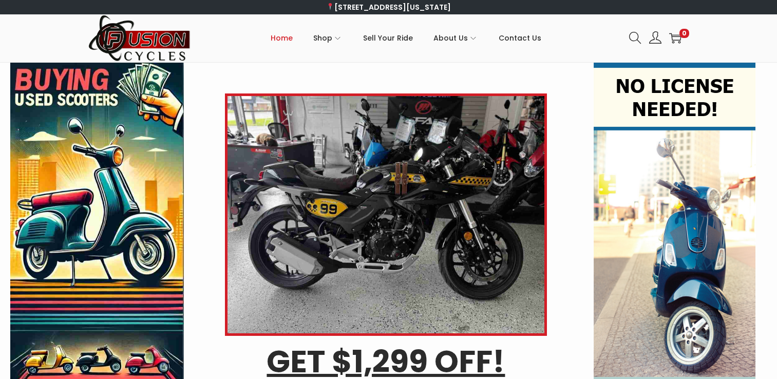 This screenshot has width=777, height=379. I want to click on span: Home, so click(281, 38).